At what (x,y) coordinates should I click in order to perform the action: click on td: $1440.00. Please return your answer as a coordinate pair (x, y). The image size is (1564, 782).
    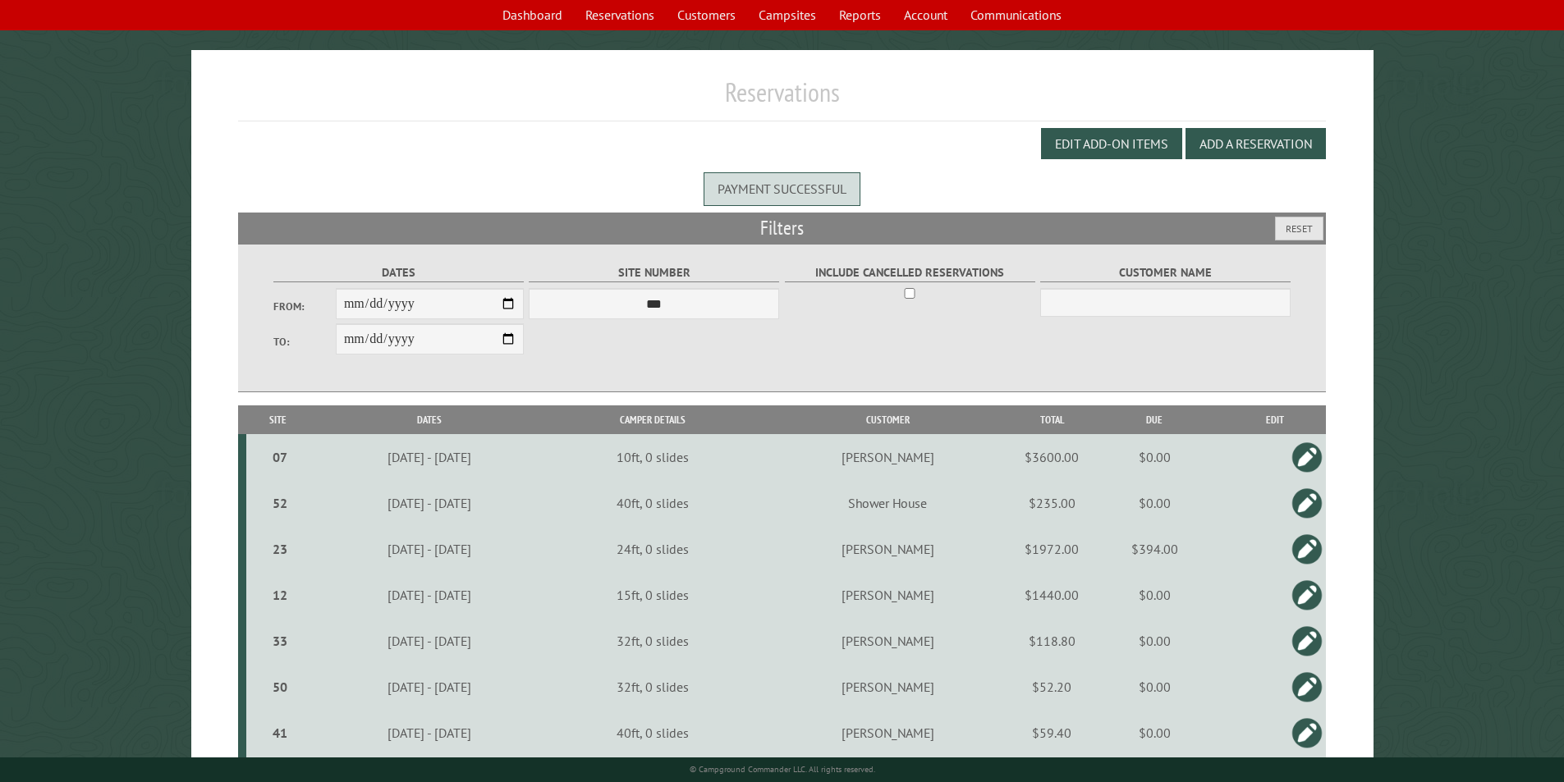
    Looking at the image, I should click on (1052, 595).